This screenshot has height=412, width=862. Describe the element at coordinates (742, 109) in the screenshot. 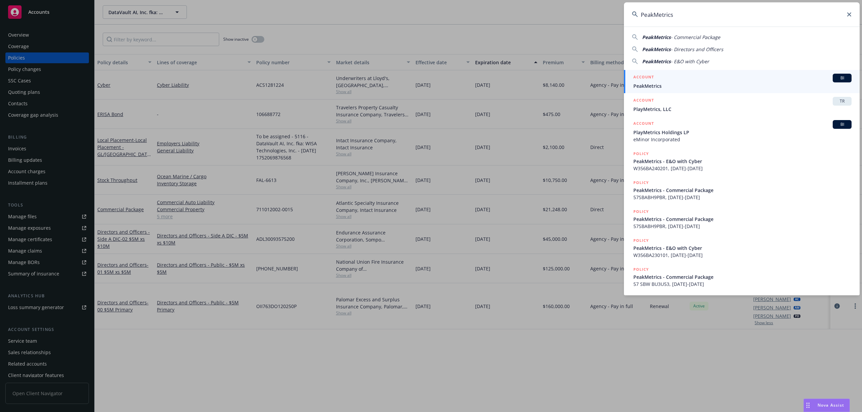

I see `span: PlayMetrics, LLC` at that location.